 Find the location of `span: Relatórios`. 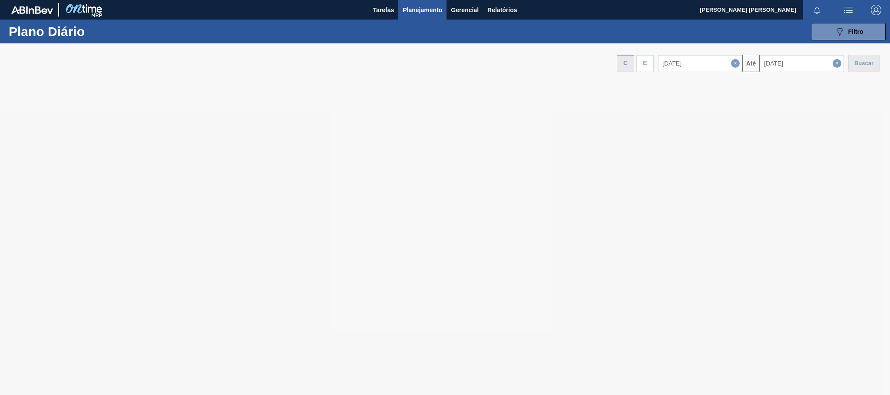

span: Relatórios is located at coordinates (502, 10).